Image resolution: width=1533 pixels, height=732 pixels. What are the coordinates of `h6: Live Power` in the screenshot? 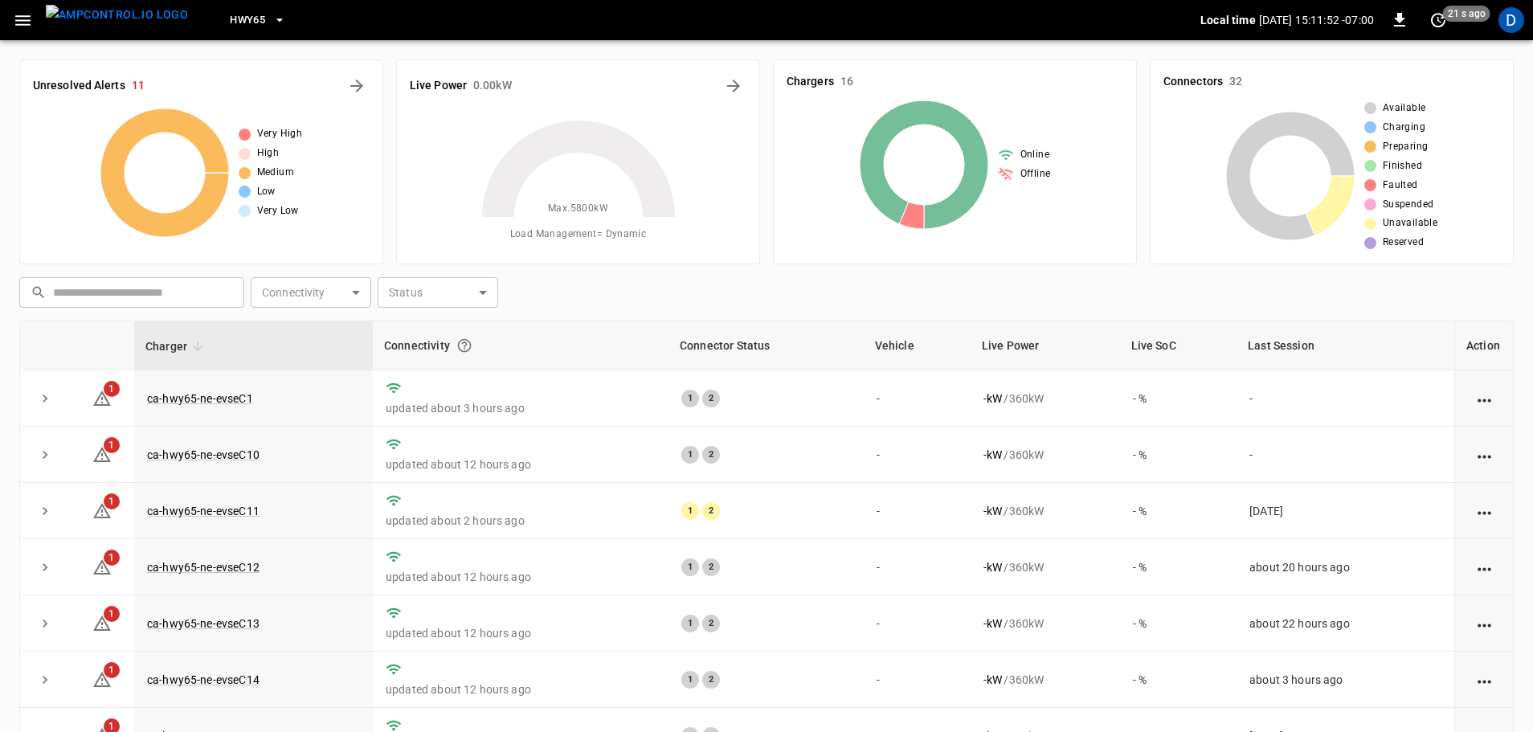 It's located at (438, 86).